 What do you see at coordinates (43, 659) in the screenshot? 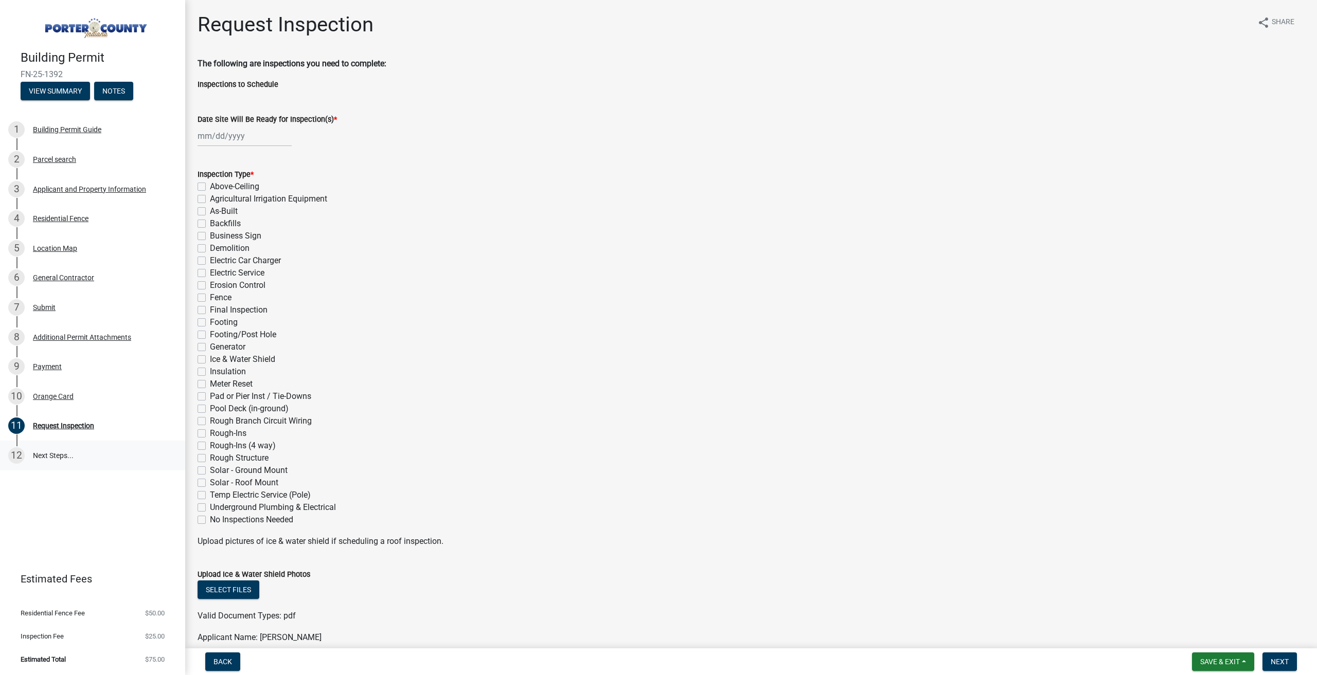
I see `span: Estimated Total` at bounding box center [43, 659].